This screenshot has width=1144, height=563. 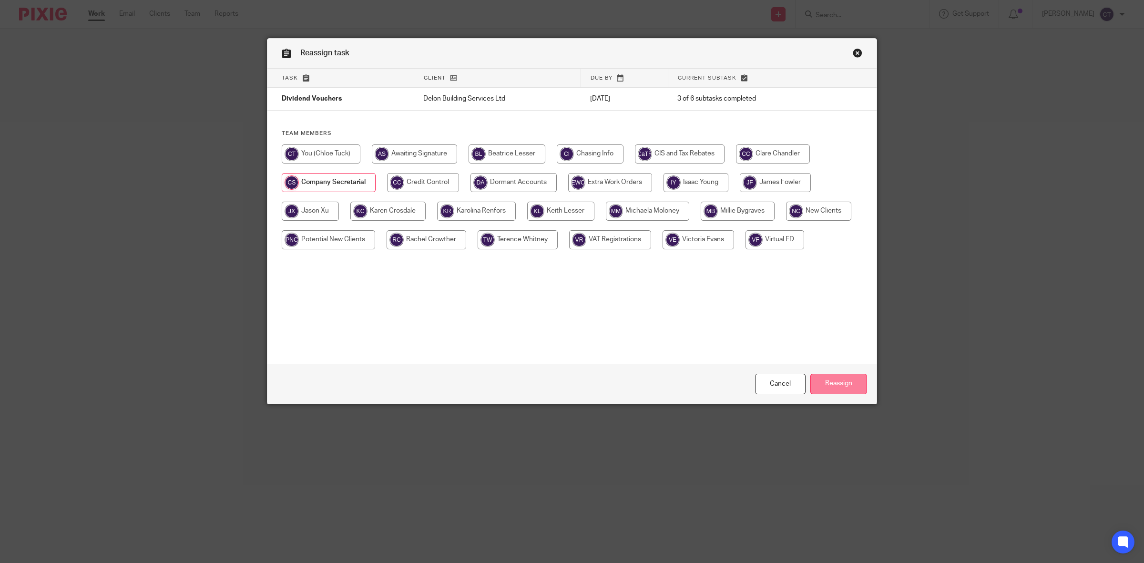 What do you see at coordinates (290, 78) in the screenshot?
I see `span: Task` at bounding box center [290, 78].